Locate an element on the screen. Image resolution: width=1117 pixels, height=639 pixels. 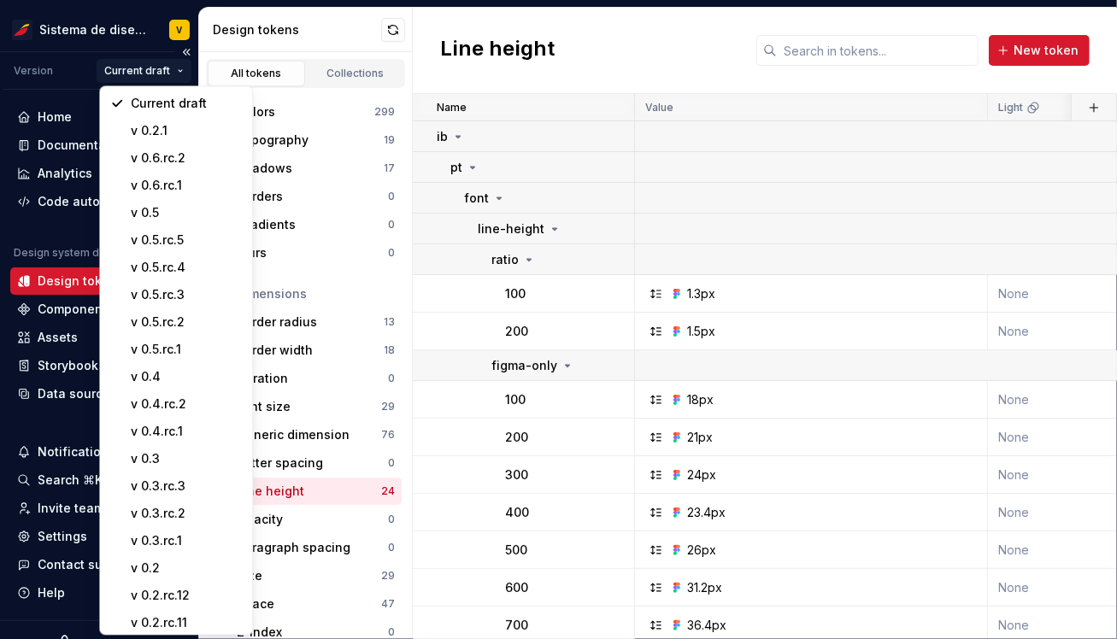
div: v 0.4.rc.2 is located at coordinates (186, 404).